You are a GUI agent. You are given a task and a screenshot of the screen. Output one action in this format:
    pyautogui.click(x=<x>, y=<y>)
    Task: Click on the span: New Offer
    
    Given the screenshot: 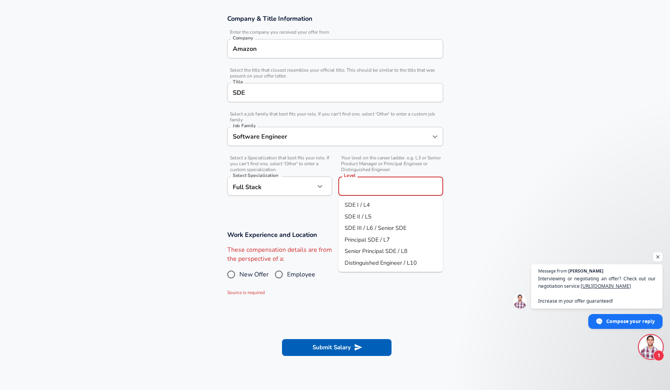 What is the action you would take?
    pyautogui.click(x=254, y=274)
    